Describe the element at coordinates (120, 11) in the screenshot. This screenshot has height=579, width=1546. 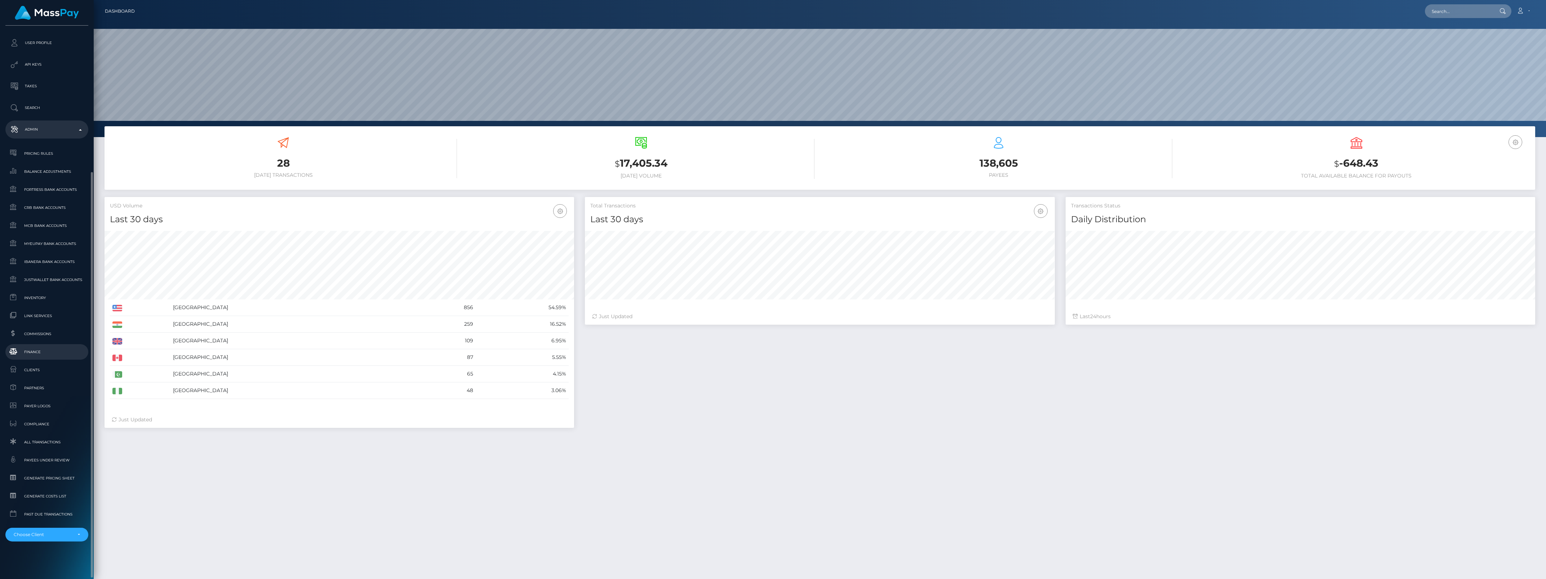
I see `a: Dashboard` at that location.